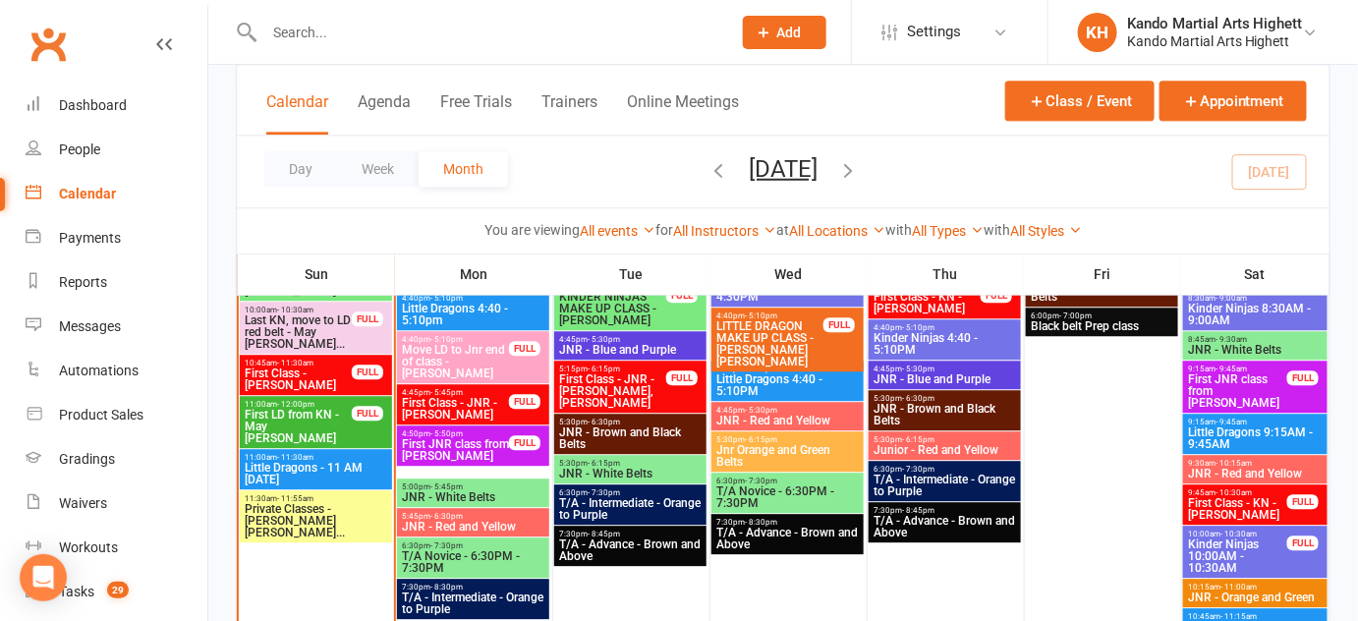 Image resolution: width=1358 pixels, height=621 pixels. I want to click on a: All events, so click(617, 231).